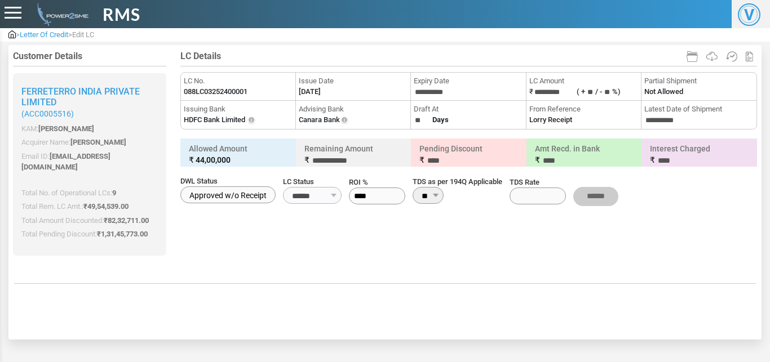 Image resolution: width=770 pixels, height=362 pixels. What do you see at coordinates (699, 109) in the screenshot?
I see `span: Latest Date of Shipment` at bounding box center [699, 109].